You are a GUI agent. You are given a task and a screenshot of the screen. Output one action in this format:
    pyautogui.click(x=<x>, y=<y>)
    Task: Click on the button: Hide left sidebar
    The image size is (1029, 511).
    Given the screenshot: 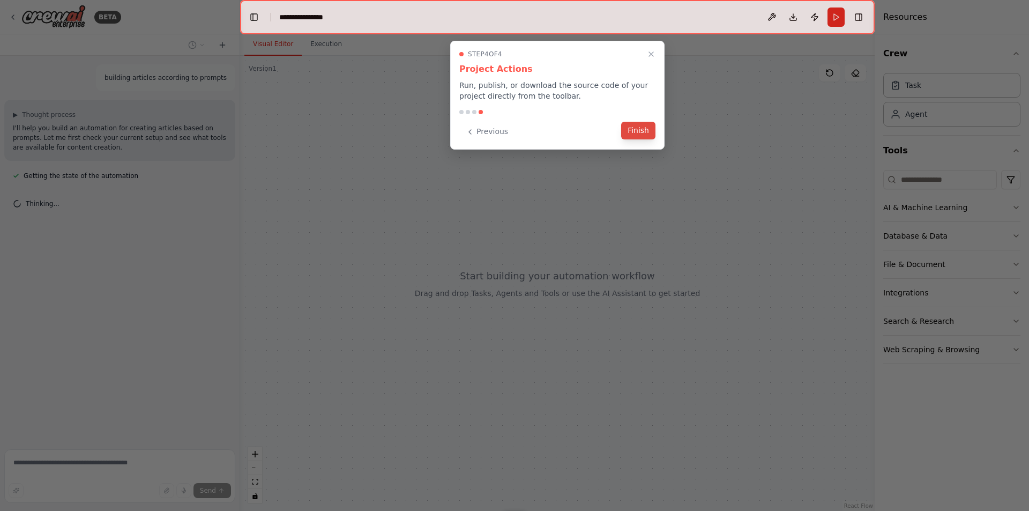 What is the action you would take?
    pyautogui.click(x=254, y=17)
    